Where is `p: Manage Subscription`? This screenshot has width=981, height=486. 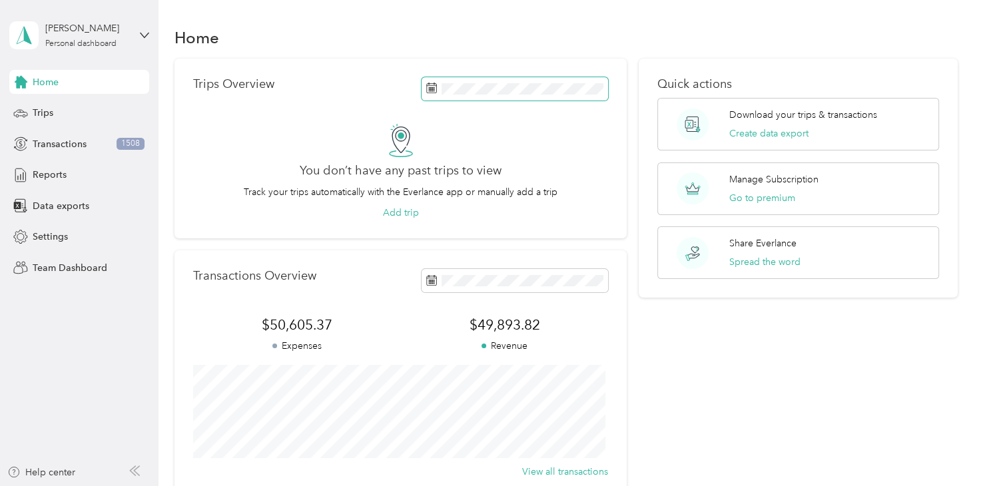 p: Manage Subscription is located at coordinates (774, 179).